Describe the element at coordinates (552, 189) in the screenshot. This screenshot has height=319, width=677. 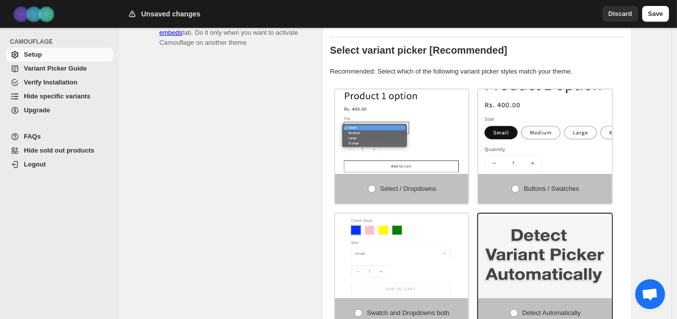
I see `span: Buttons / Swatches` at that location.